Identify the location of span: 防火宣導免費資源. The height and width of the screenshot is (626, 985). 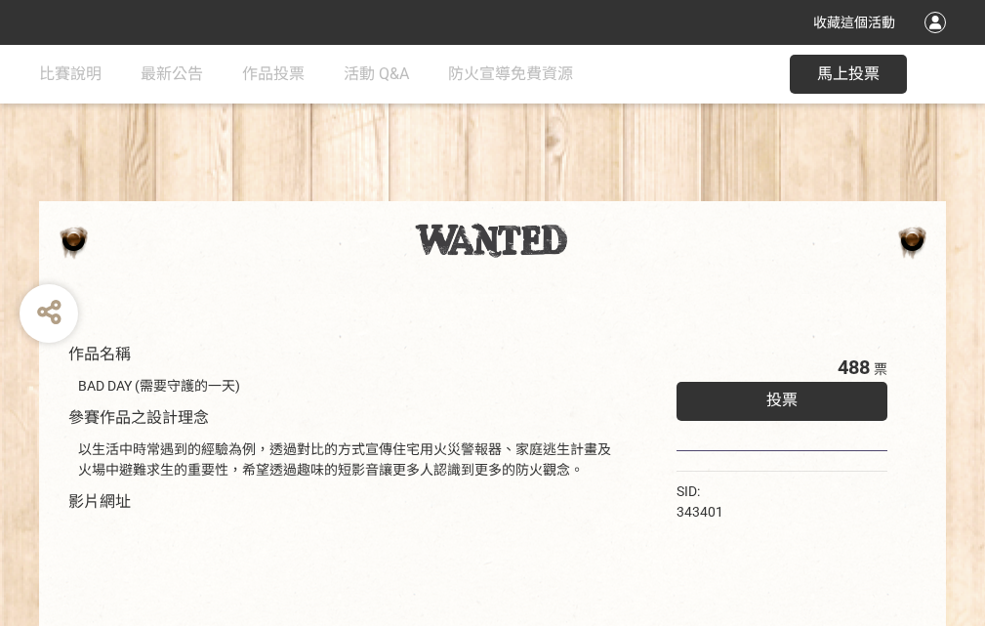
(510, 73).